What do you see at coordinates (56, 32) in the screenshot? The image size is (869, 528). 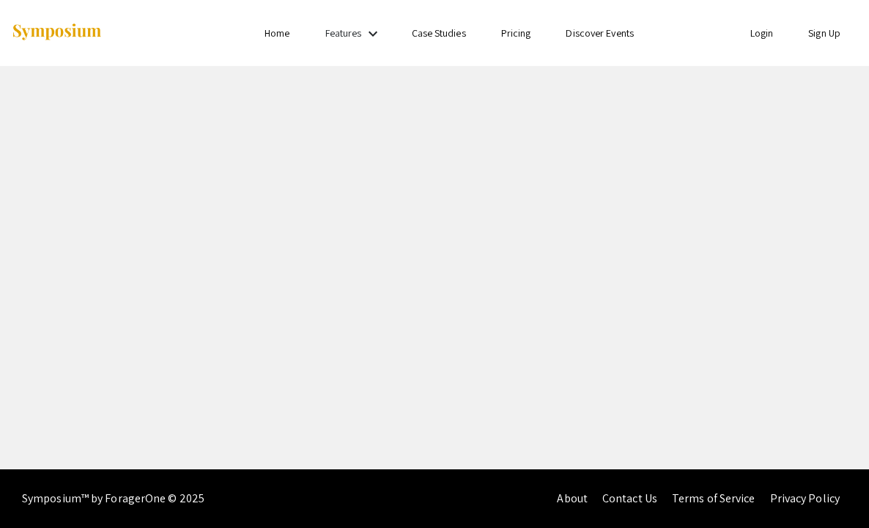 I see `img: Symposium by ForagerOne` at bounding box center [56, 32].